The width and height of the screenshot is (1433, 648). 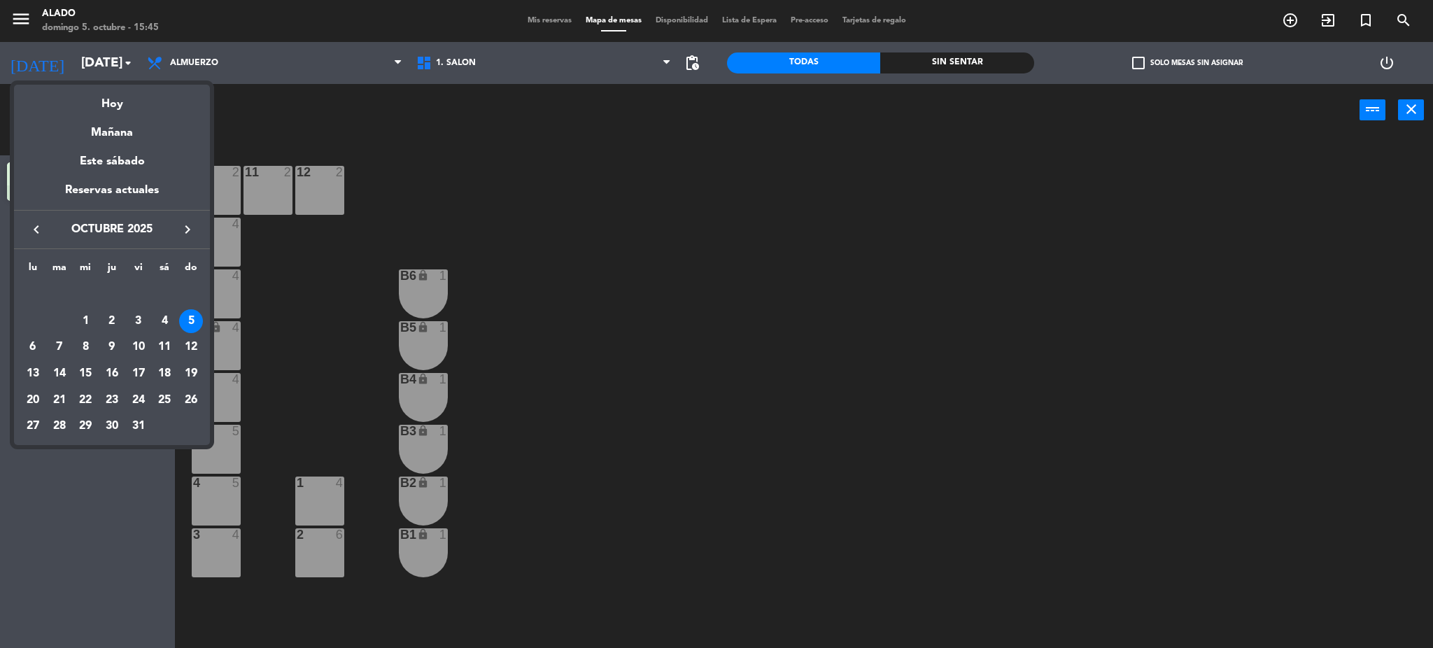 I want to click on div: 14, so click(x=59, y=374).